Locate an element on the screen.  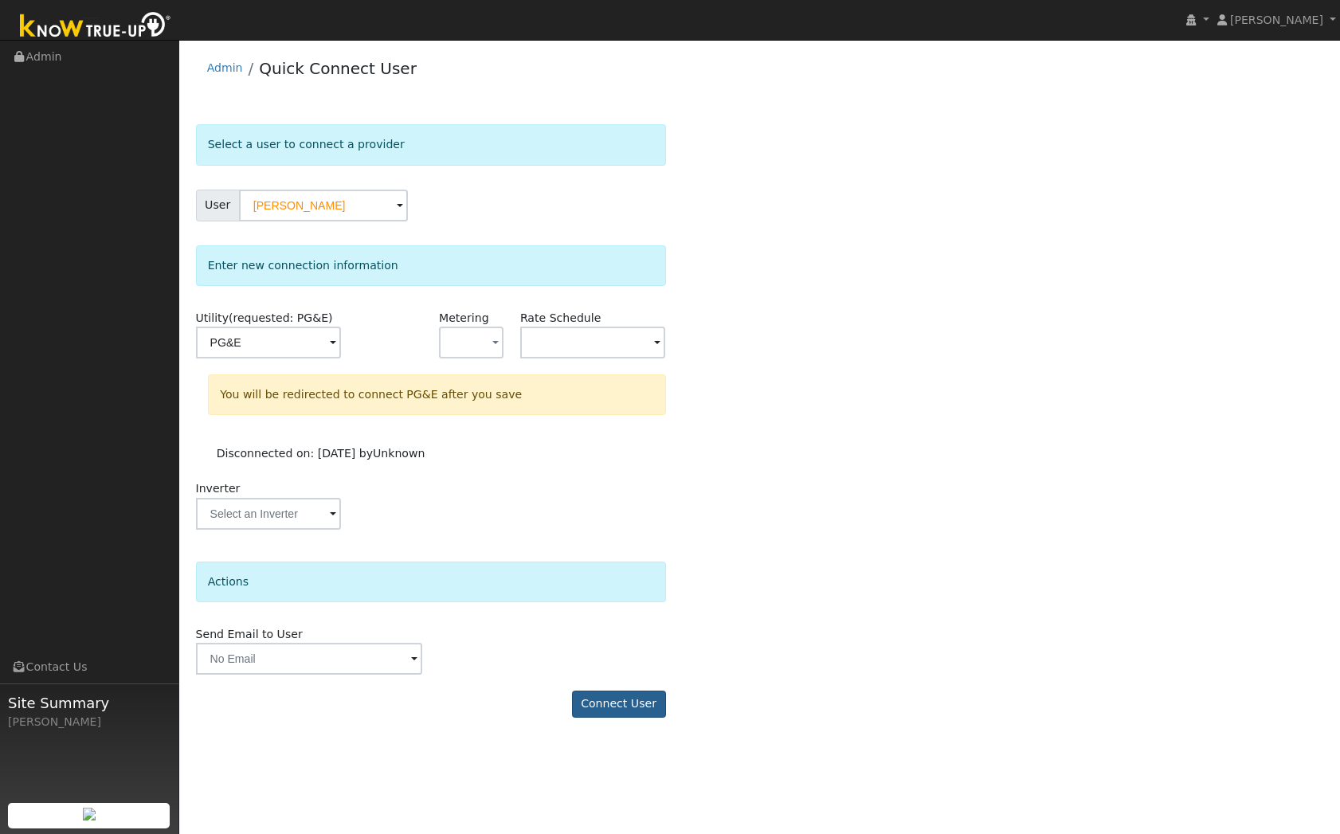
div: You will be redirected to connect PG&E after you save is located at coordinates (436, 394).